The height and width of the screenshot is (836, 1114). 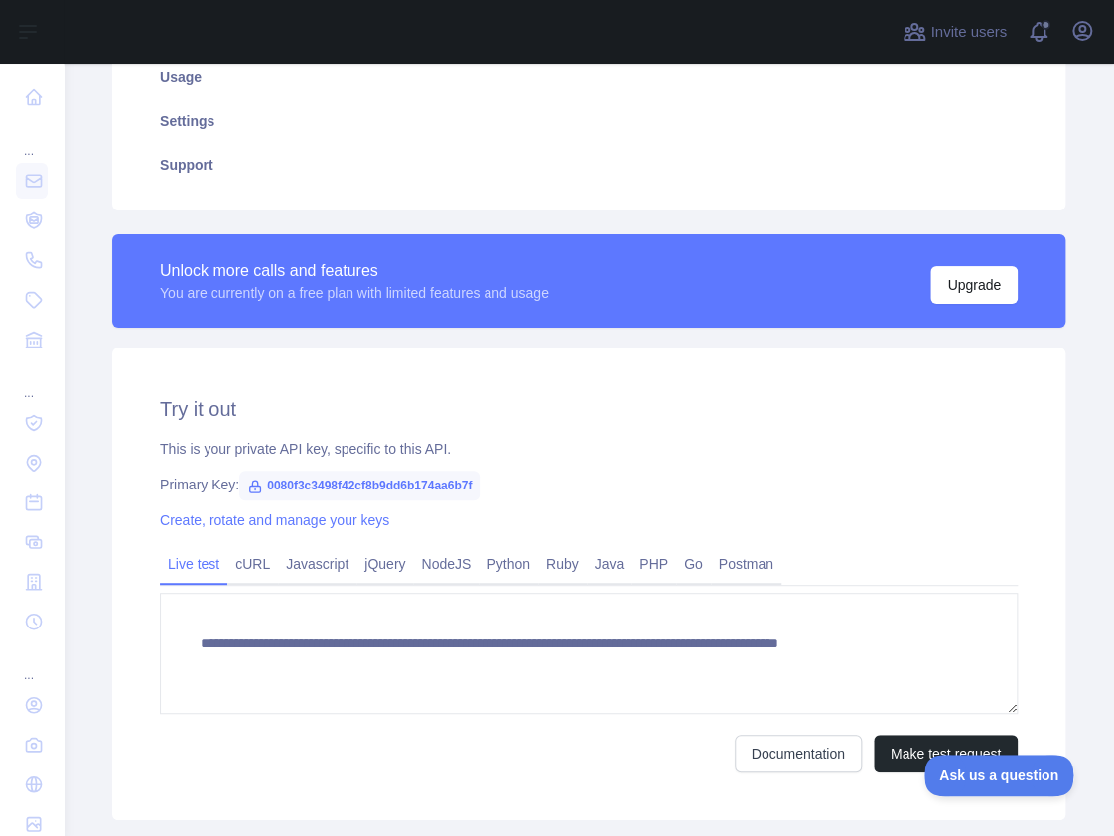 What do you see at coordinates (589, 409) in the screenshot?
I see `h2: Try it out` at bounding box center [589, 409].